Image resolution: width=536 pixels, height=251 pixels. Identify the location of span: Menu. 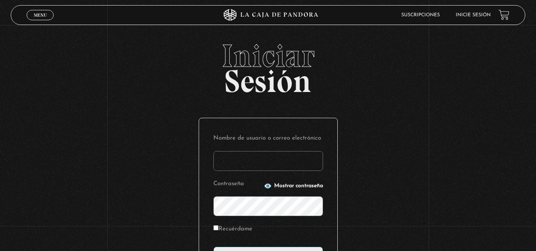
(40, 15).